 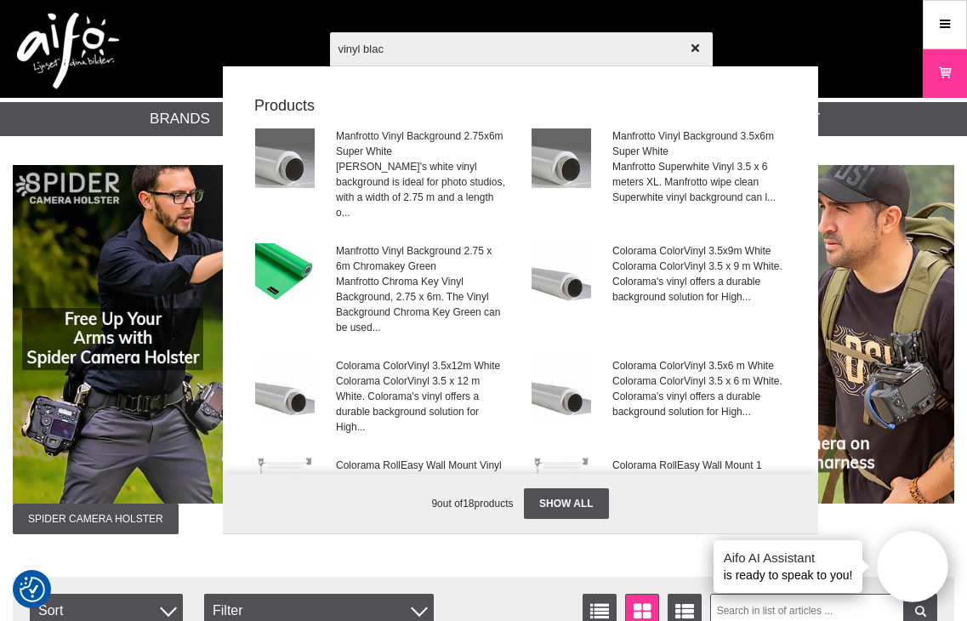 What do you see at coordinates (698, 396) in the screenshot?
I see `span: Colorama ColorVinyl 3.5 x 6 m White. Colorama's vinyl offers a durable background solution for Hi...` at bounding box center [698, 396].